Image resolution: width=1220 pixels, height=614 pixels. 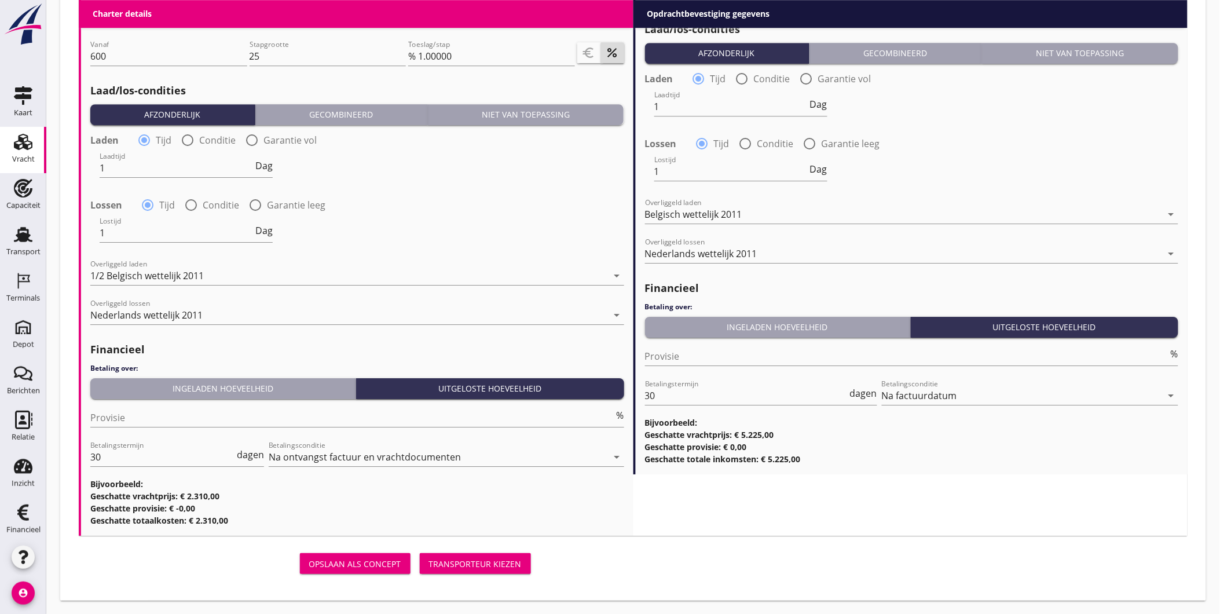 I want to click on div: Opslaan als concept, so click(x=355, y=563).